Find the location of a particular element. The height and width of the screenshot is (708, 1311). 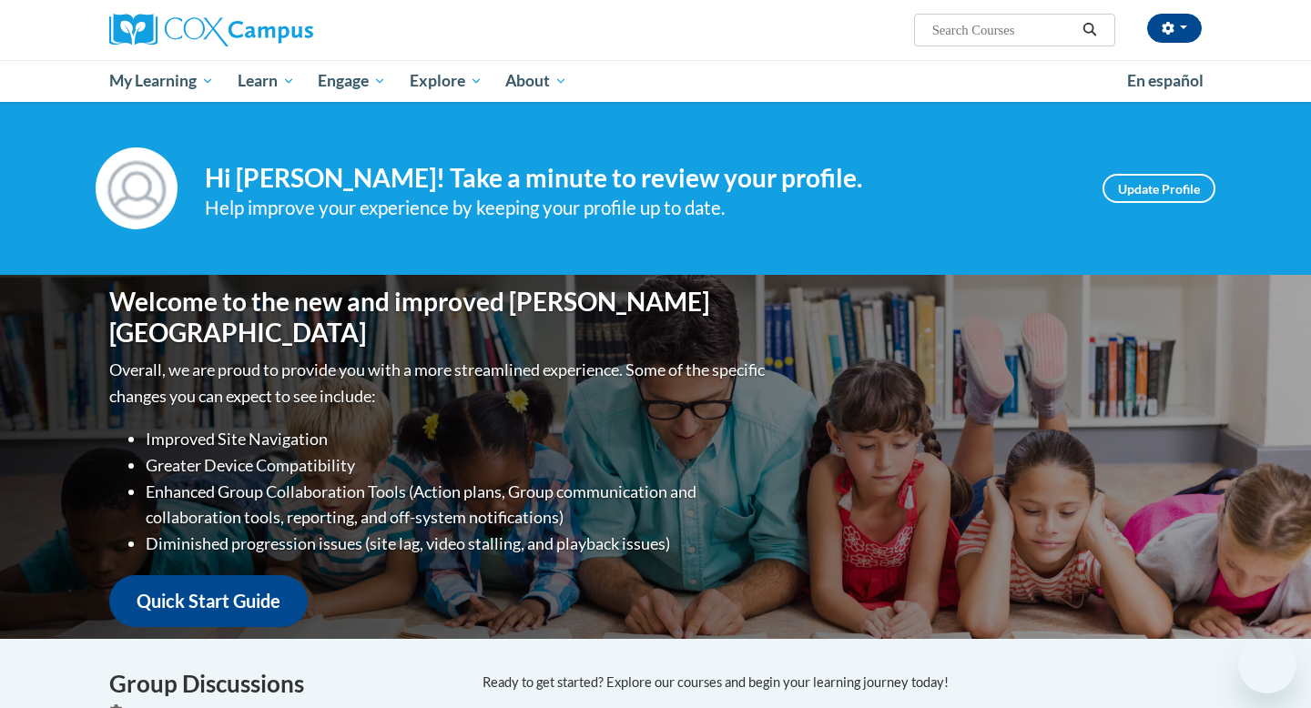

button: Account Settings is located at coordinates (1175, 28).